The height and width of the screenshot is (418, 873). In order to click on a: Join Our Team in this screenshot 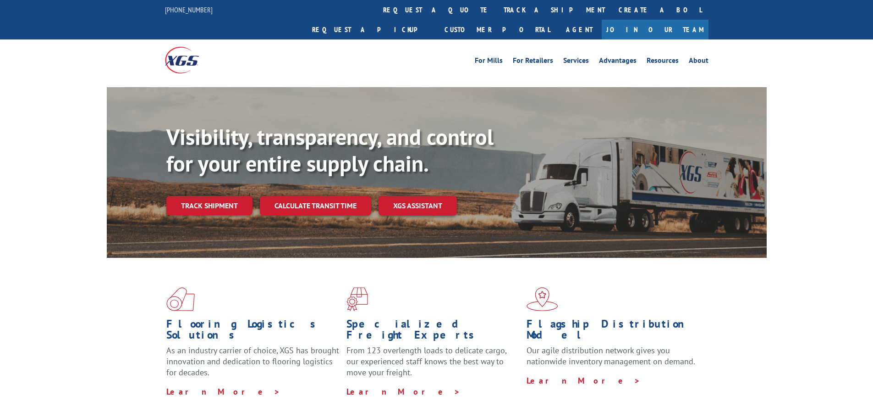, I will do `click(655, 29)`.